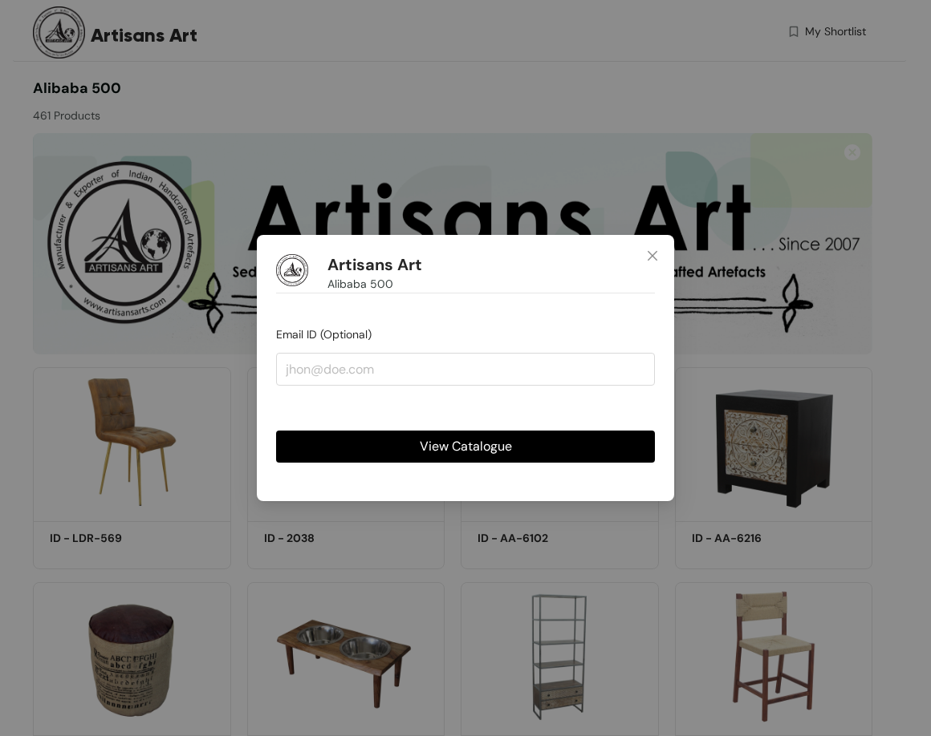 The image size is (931, 736). What do you see at coordinates (652, 256) in the screenshot?
I see `span: close` at bounding box center [652, 256].